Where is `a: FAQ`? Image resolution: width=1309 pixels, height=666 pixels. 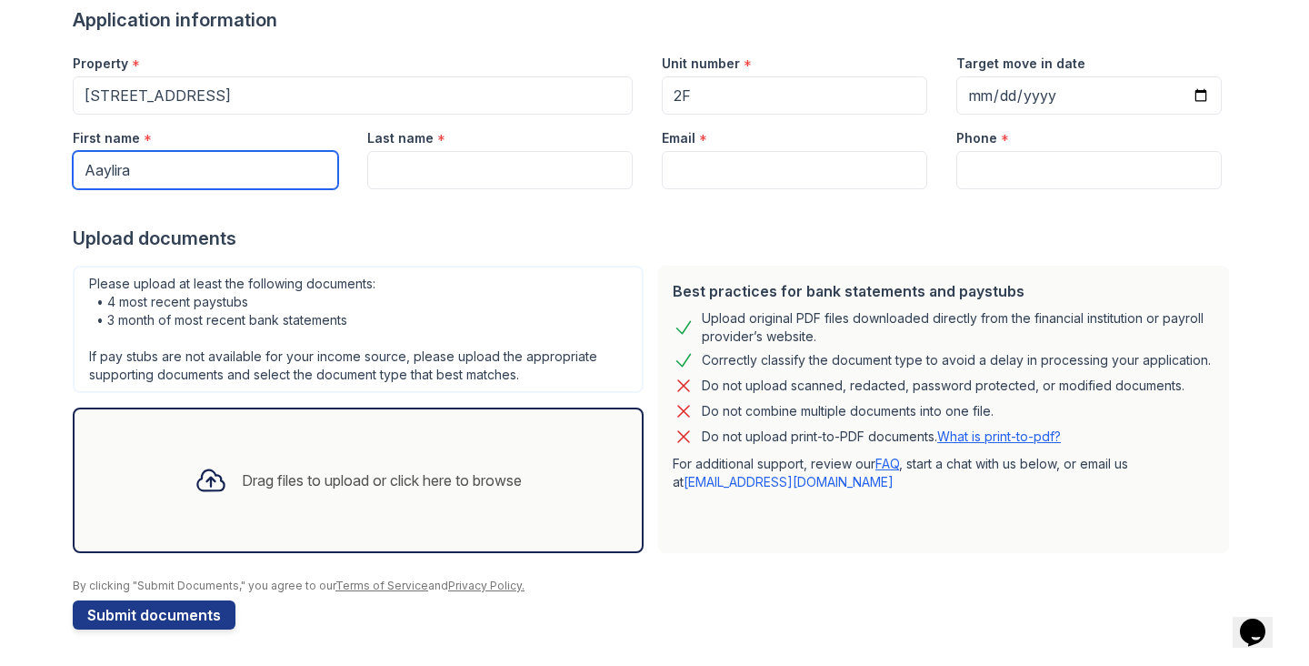
a: FAQ is located at coordinates (888, 463).